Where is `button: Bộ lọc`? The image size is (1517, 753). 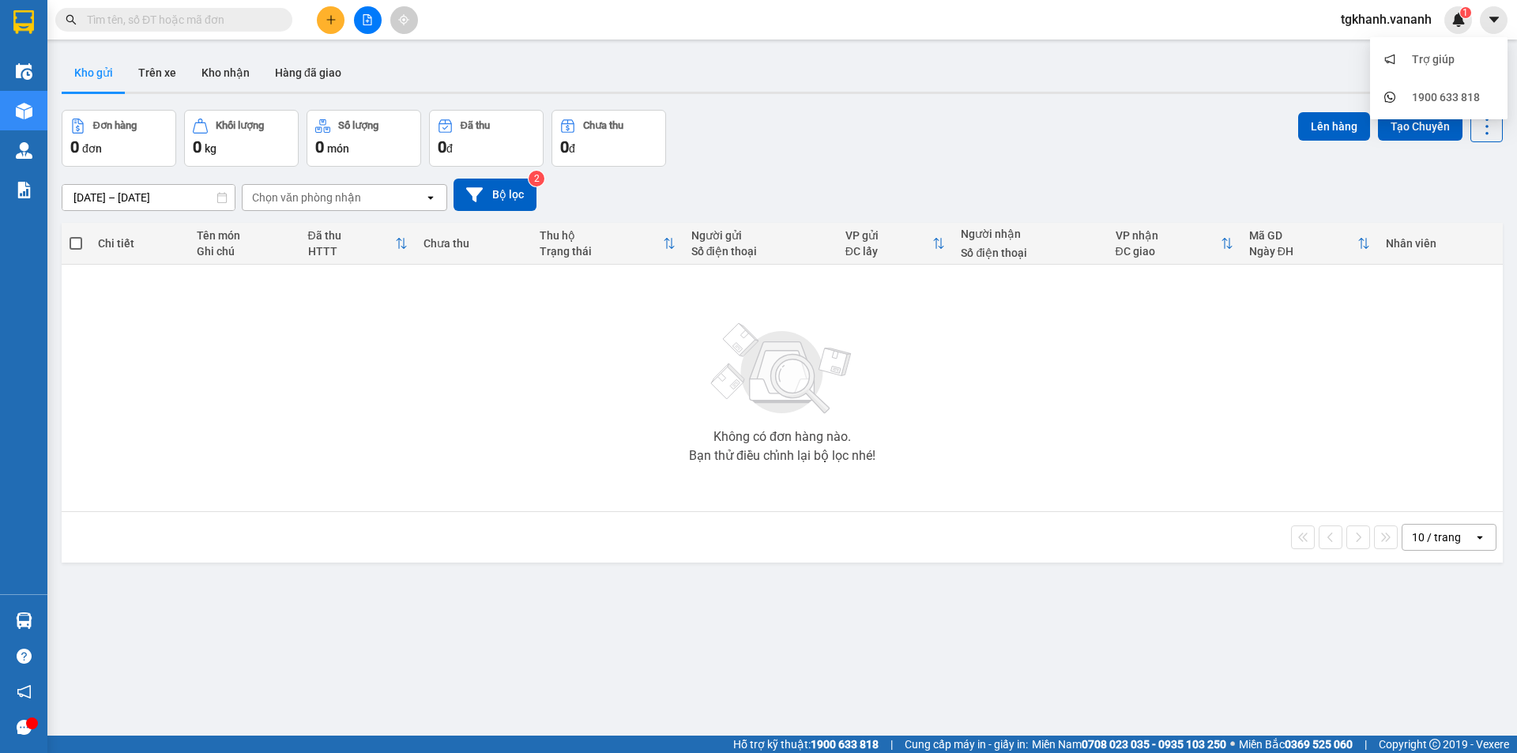
button: Bộ lọc is located at coordinates (495, 194).